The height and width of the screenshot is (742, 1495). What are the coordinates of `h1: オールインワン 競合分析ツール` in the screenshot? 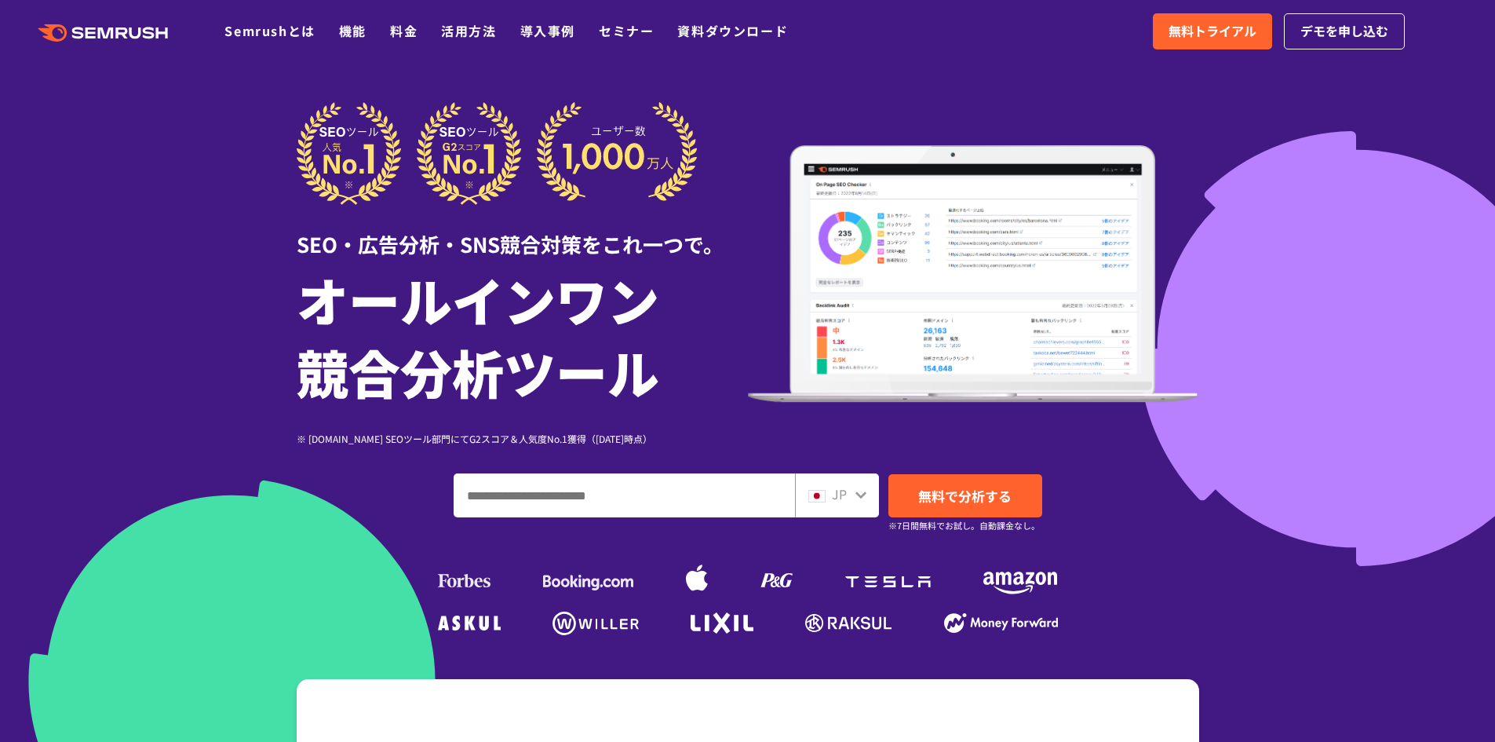 It's located at (522, 335).